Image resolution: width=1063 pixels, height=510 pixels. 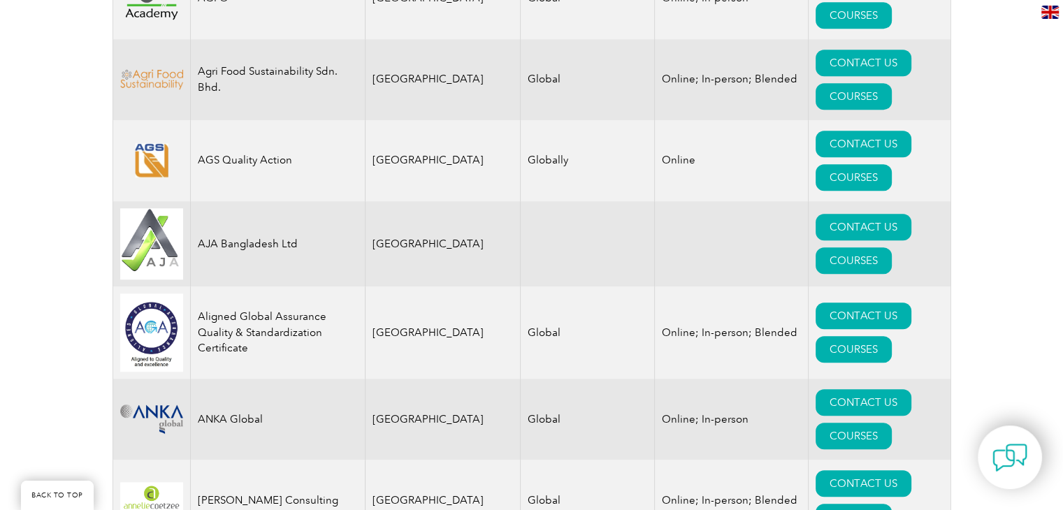 I want to click on img: contact-chat.png, so click(x=1010, y=458).